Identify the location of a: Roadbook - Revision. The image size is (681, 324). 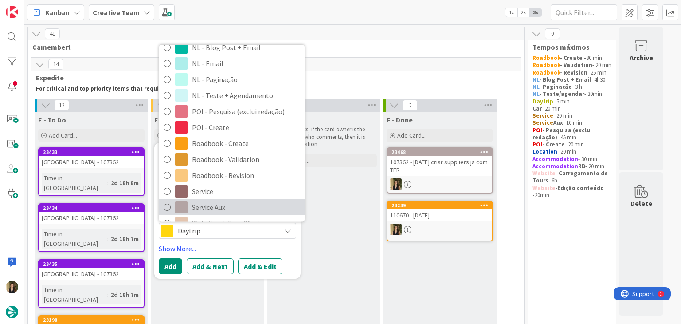
(232, 175).